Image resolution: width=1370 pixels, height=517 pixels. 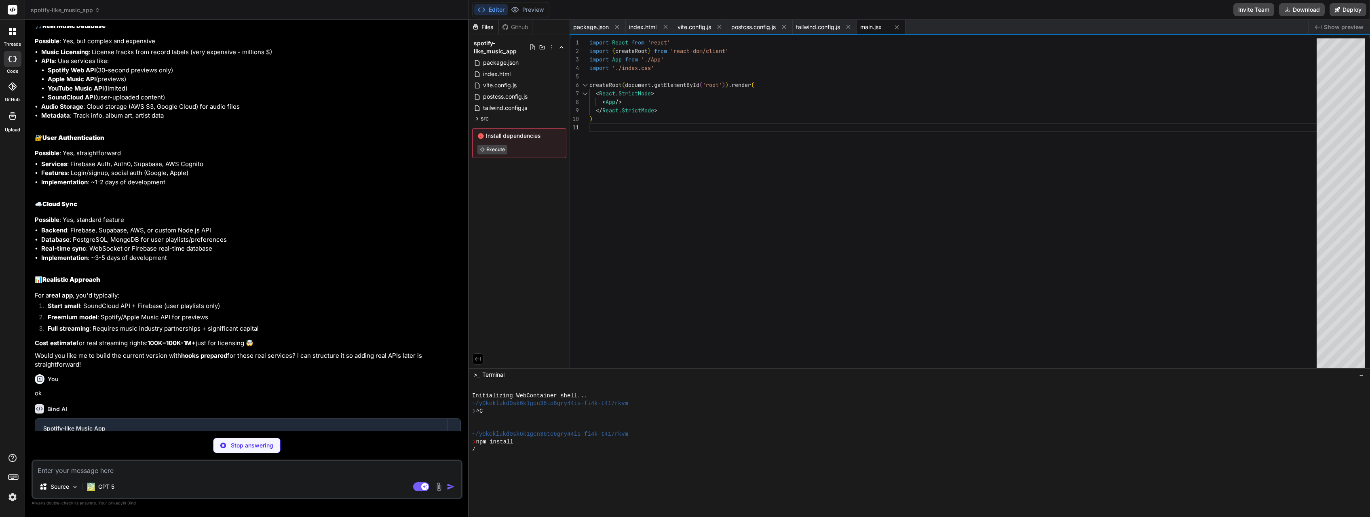 I want to click on span: privacy, so click(x=116, y=503).